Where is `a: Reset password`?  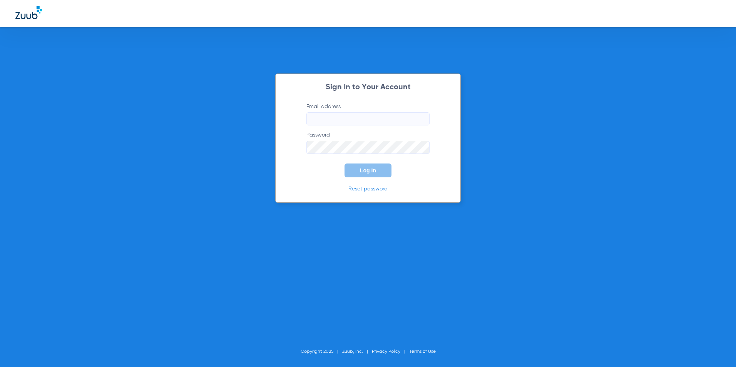 a: Reset password is located at coordinates (368, 189).